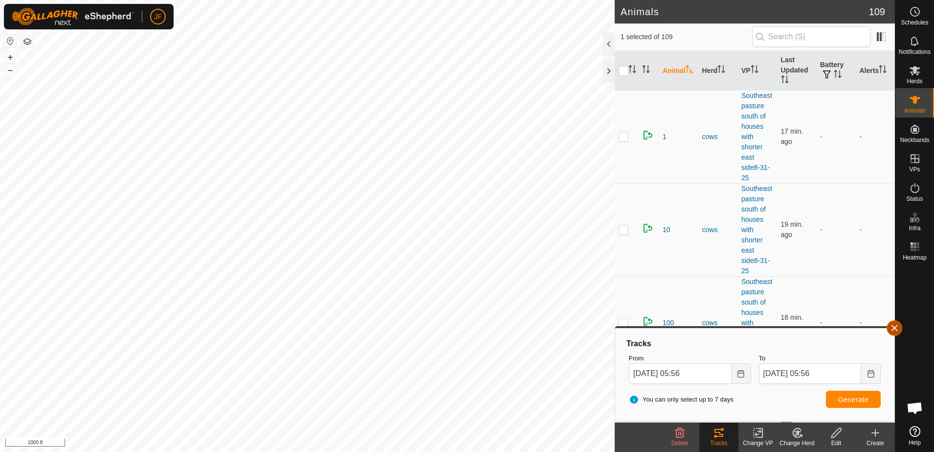  I want to click on span: Delete, so click(680, 443).